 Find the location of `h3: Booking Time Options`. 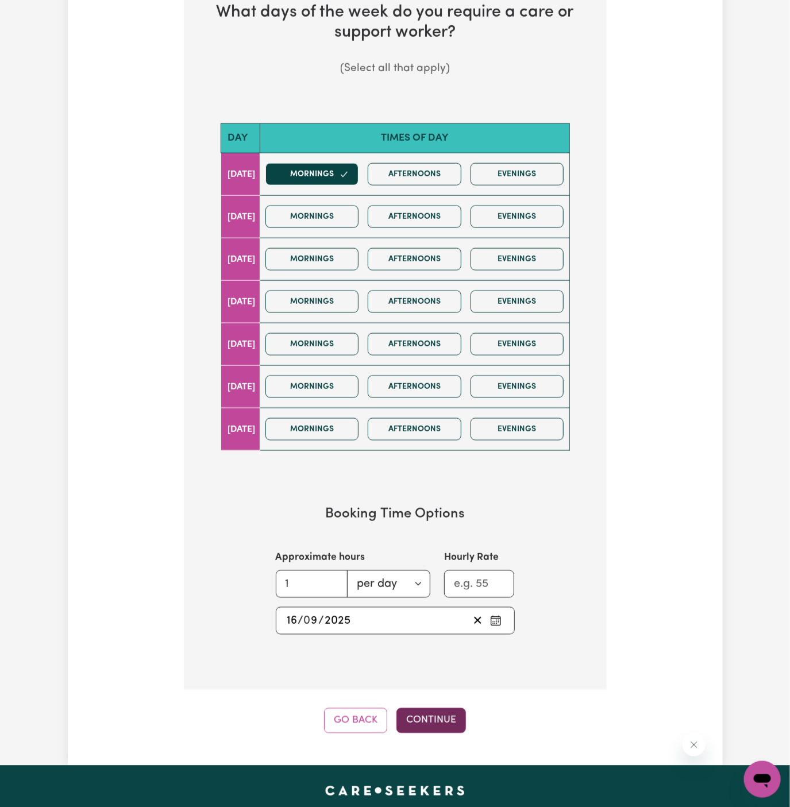

h3: Booking Time Options is located at coordinates (395, 514).